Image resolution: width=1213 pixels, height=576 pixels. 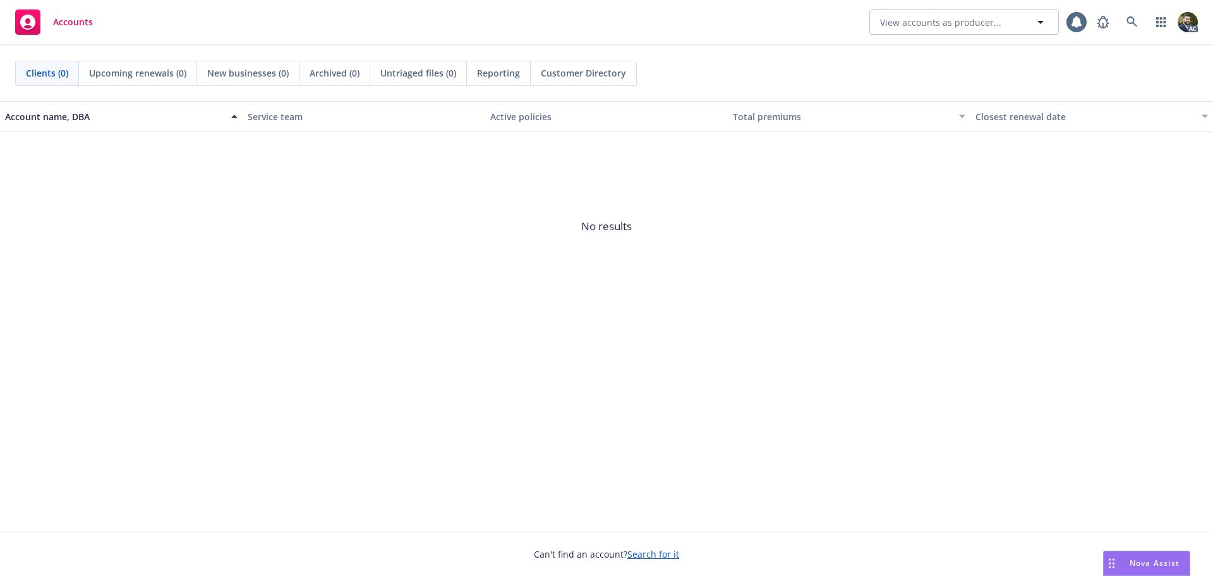 What do you see at coordinates (1092, 116) in the screenshot?
I see `button: Closest renewal date` at bounding box center [1092, 116].